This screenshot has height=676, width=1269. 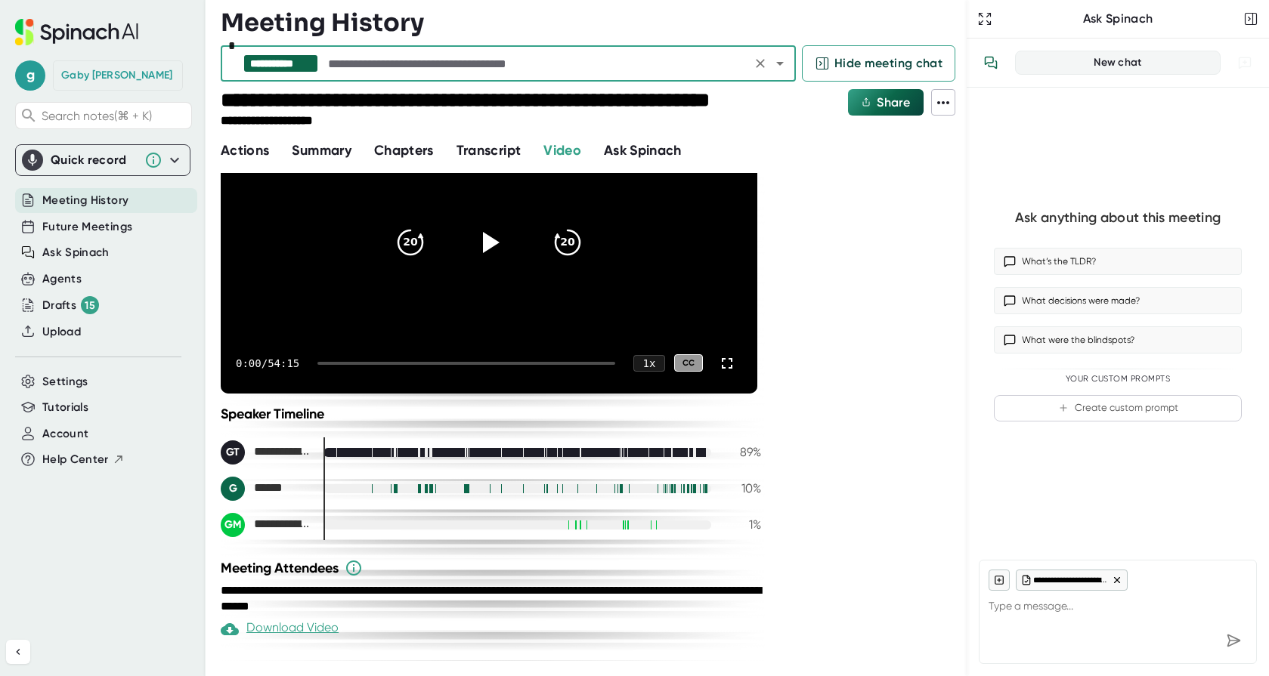 What do you see at coordinates (76, 459) in the screenshot?
I see `span: Help Center` at bounding box center [76, 459].